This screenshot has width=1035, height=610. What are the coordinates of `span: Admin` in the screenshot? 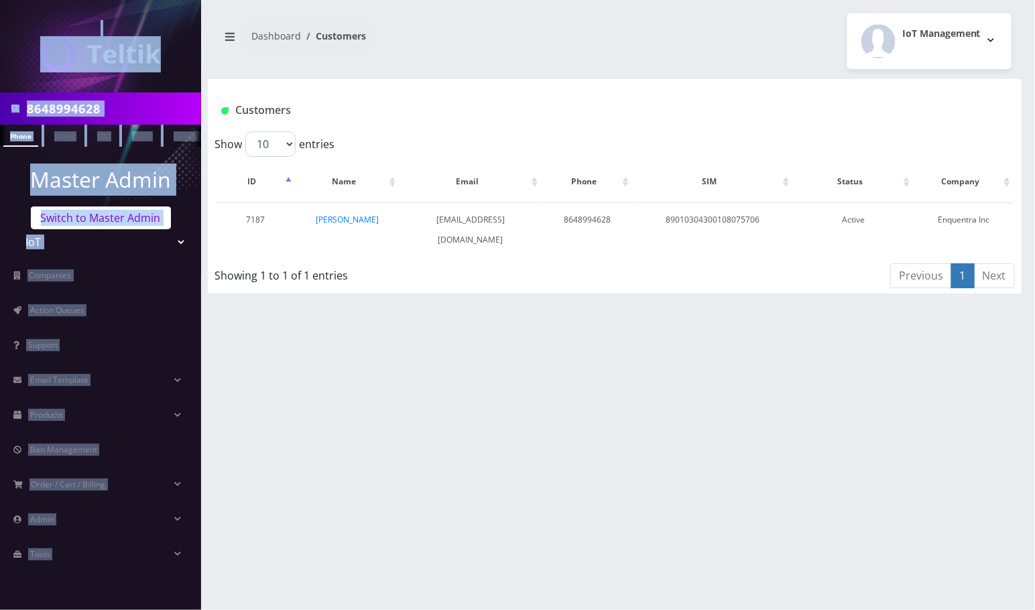 It's located at (42, 519).